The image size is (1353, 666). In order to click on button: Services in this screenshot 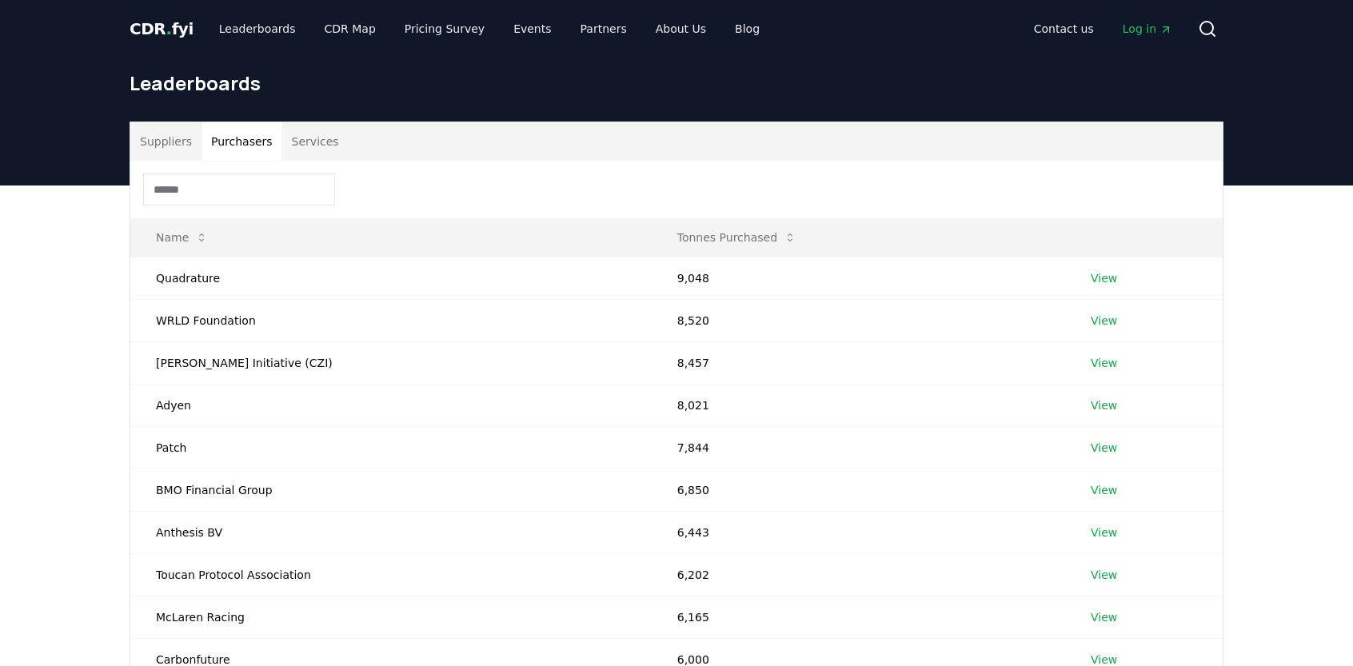, I will do `click(315, 142)`.